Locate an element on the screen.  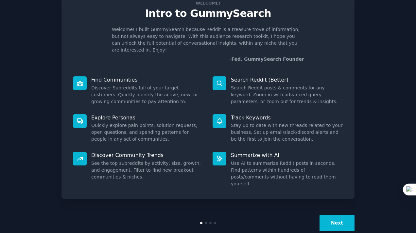
dd: Use AI to summarize Reddit posts in seconds. Find patterns within hundreds of posts/comments with... is located at coordinates (287, 174).